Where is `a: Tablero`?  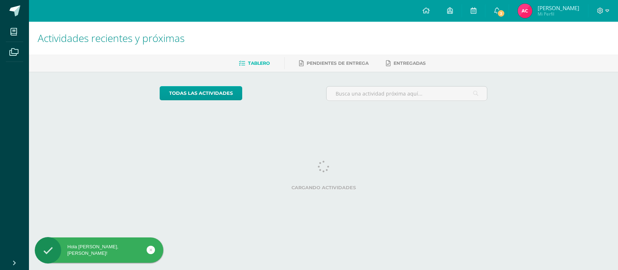
a: Tablero is located at coordinates (254, 63).